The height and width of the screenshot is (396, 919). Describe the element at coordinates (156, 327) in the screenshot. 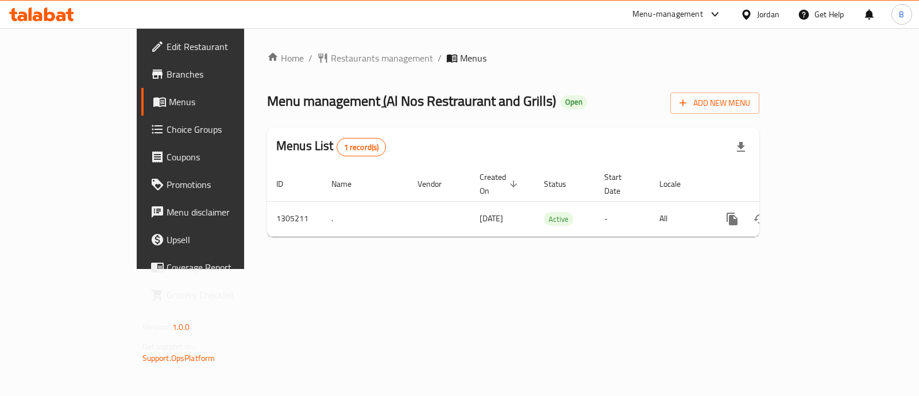

I see `span: Version:` at that location.